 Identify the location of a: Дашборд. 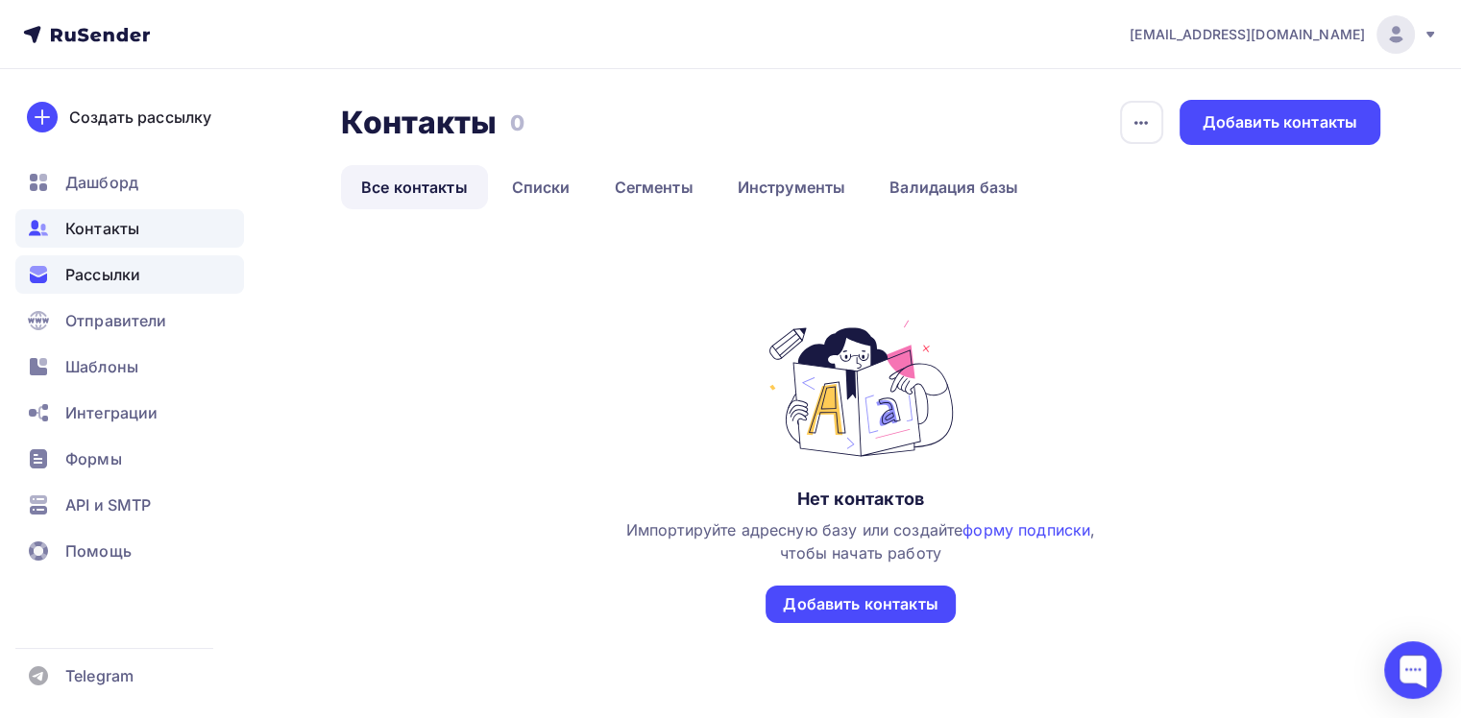
(130, 182).